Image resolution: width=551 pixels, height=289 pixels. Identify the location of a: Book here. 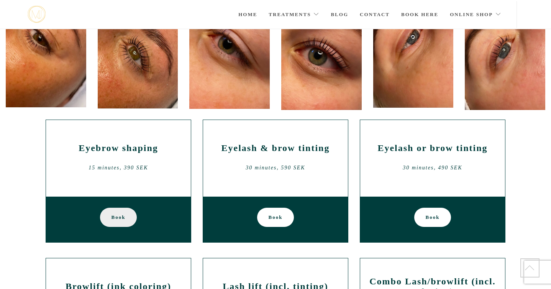
(420, 15).